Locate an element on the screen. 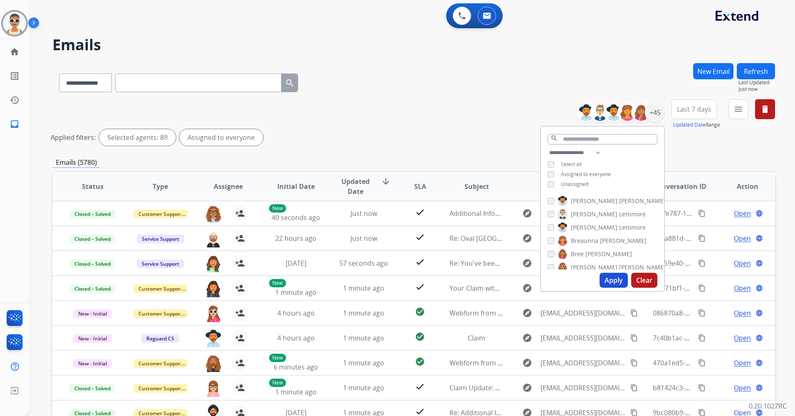 This screenshot has height=416, width=795. p: Emails (5780) is located at coordinates (76, 163).